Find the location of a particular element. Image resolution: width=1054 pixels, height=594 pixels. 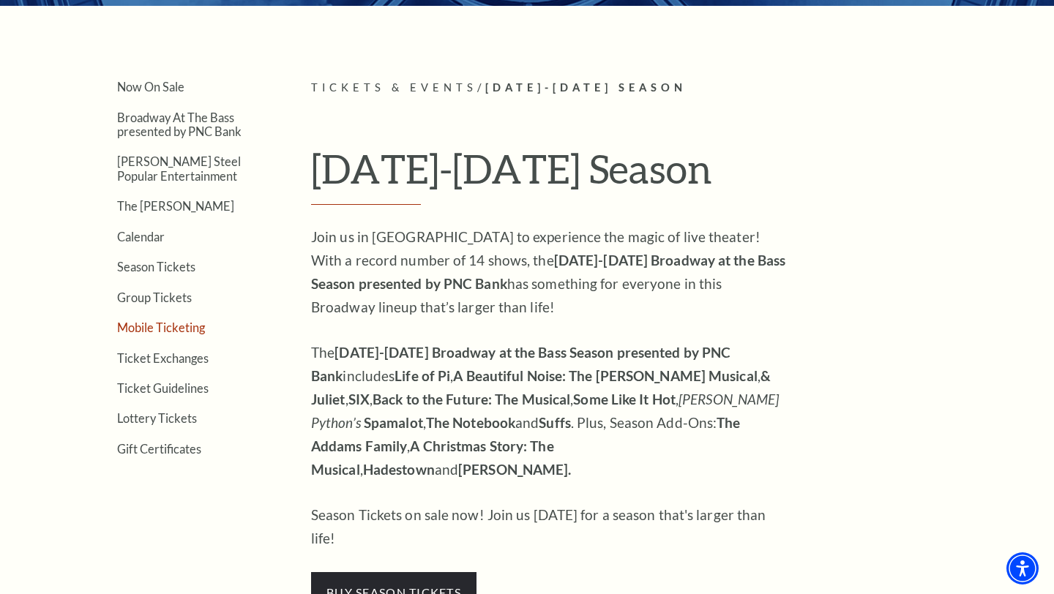

a: Gift Certificates is located at coordinates (159, 449).